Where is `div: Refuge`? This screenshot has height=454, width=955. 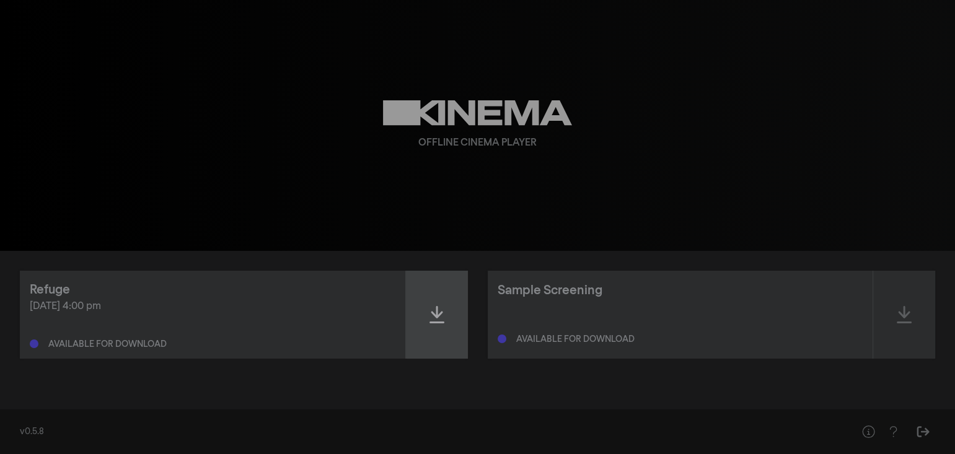
div: Refuge is located at coordinates (50, 290).